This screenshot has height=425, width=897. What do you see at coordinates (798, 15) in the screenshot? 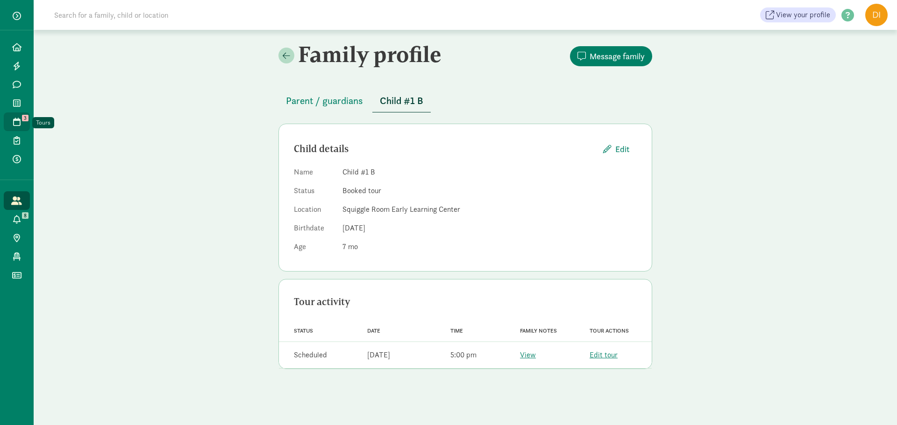
I see `a: View your profile` at bounding box center [798, 15].